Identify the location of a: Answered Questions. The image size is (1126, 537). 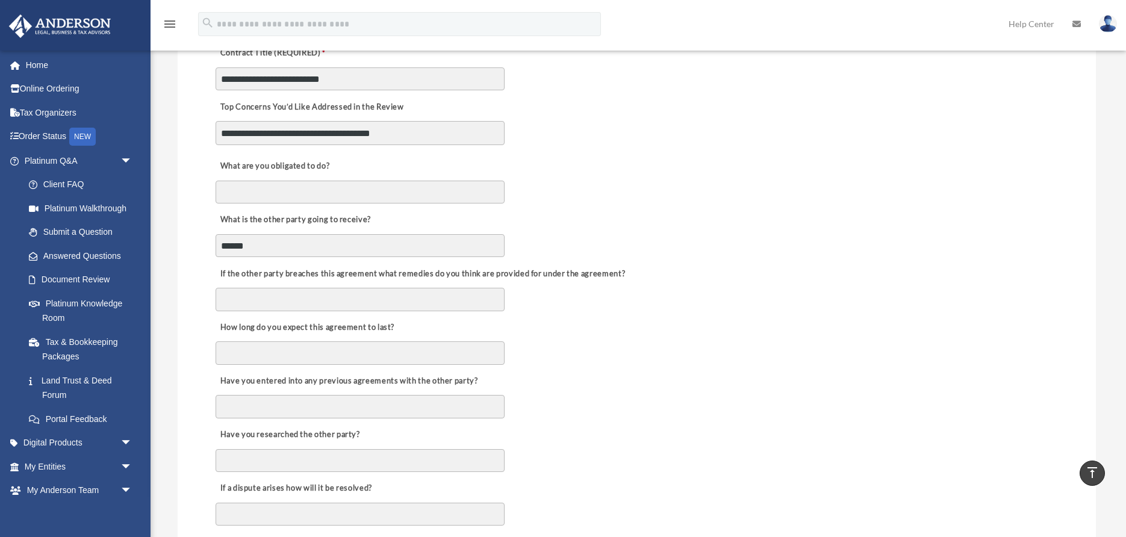
(84, 256).